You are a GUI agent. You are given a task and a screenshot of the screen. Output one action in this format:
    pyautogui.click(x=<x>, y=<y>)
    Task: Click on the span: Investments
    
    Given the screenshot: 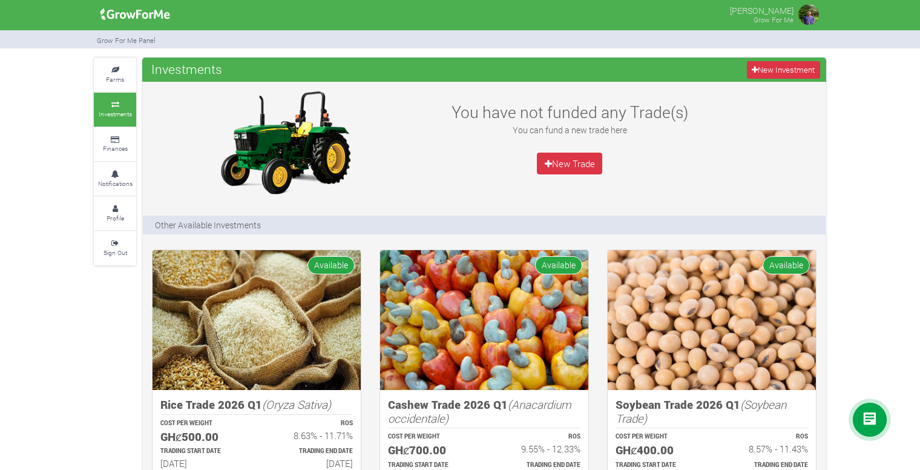 What is the action you would take?
    pyautogui.click(x=186, y=69)
    